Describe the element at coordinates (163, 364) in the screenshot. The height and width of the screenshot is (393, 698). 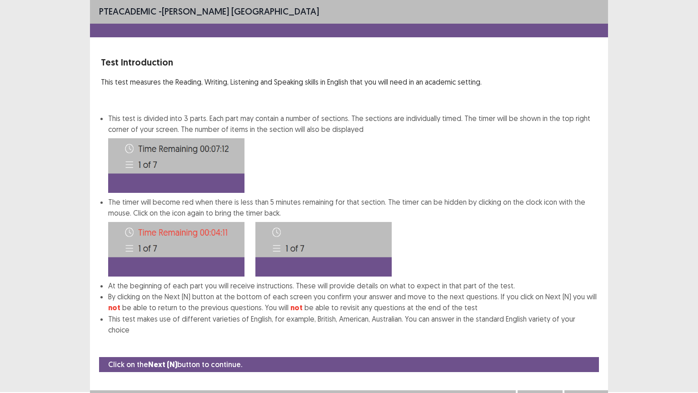
I see `strong: Next (N)` at that location.